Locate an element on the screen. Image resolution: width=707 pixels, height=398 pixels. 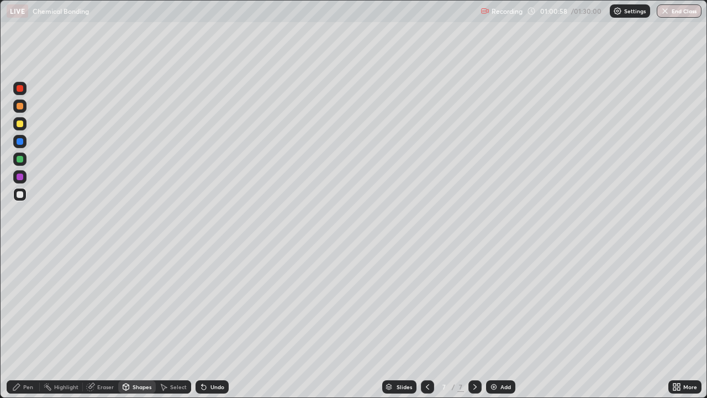
div: Pen is located at coordinates (28, 387).